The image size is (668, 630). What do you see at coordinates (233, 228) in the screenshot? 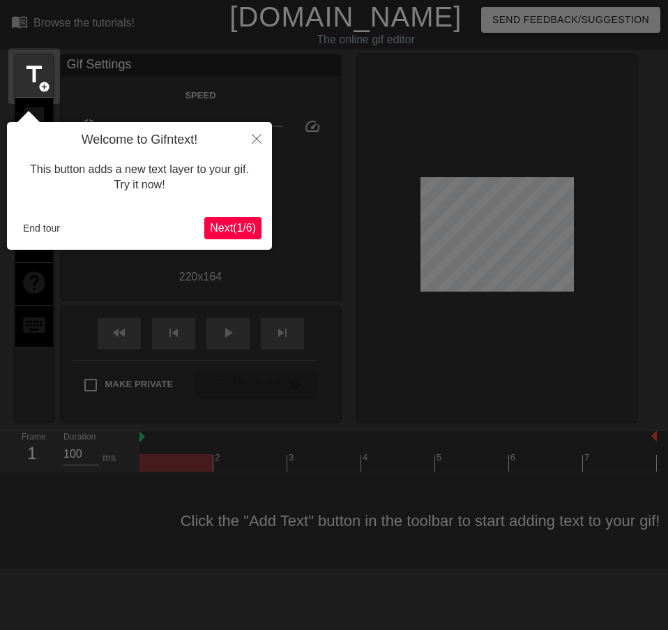
I see `button: Next` at bounding box center [233, 228].